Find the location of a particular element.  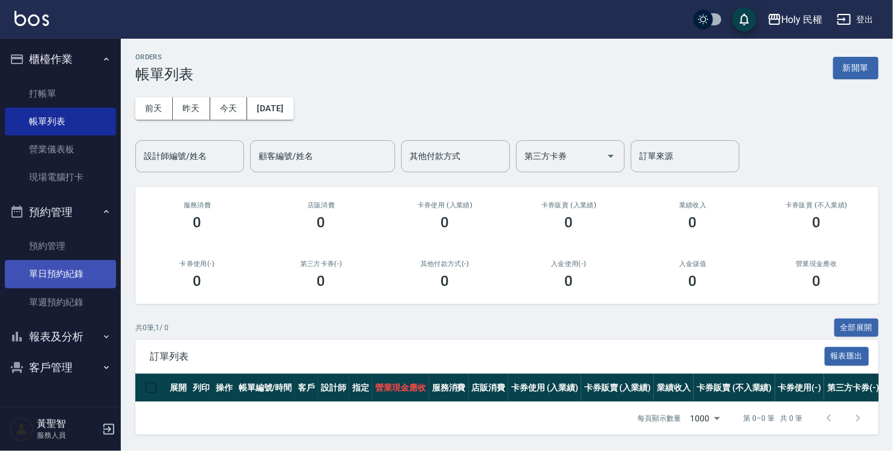

button: Open is located at coordinates (611, 156).